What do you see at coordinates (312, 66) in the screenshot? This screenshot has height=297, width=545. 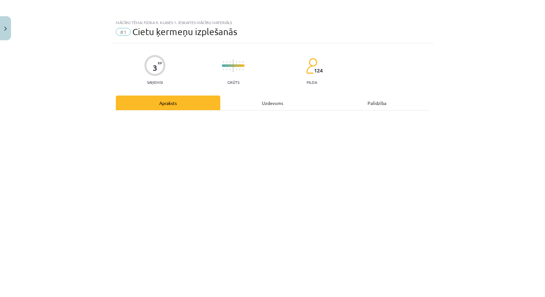 I see `img: students-c634bb4e5e11cddfef0936a35e636f08e4e9abd3cc4e673bd6f9a4125e45ecb1.svg` at bounding box center [312, 66].